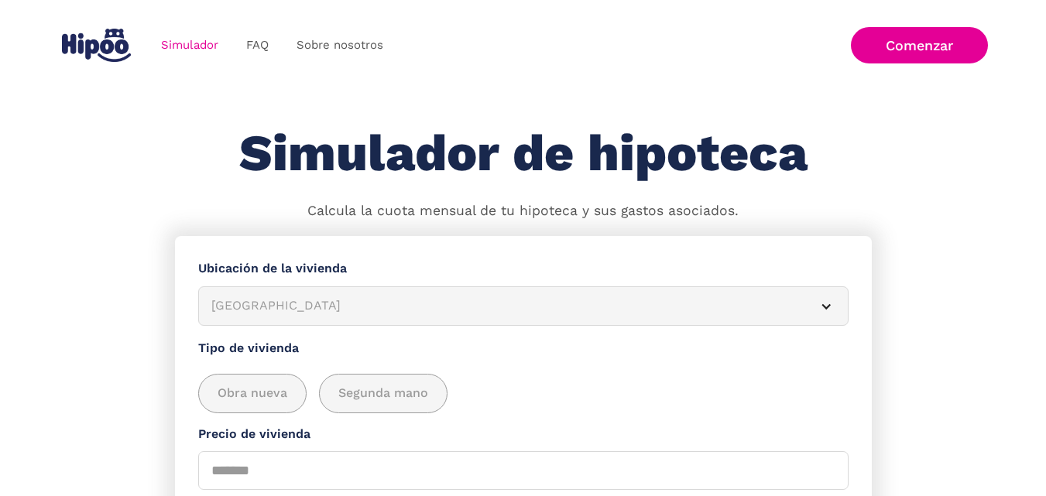 This screenshot has width=1046, height=496. Describe the element at coordinates (523, 393) in the screenshot. I see `div: add_description_here` at that location.